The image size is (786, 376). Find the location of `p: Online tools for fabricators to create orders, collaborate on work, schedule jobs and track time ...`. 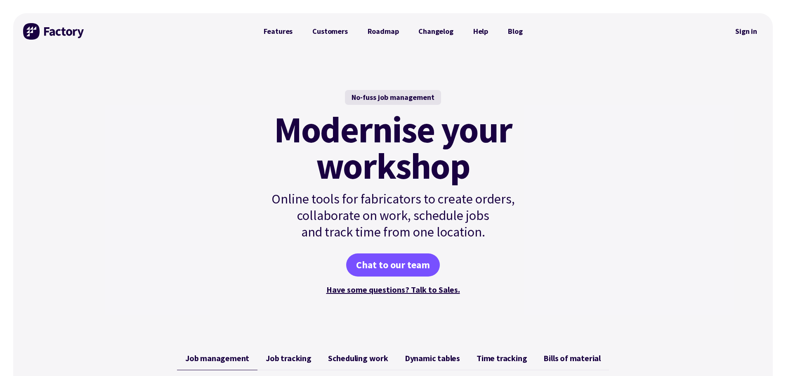

p: Online tools for fabricators to create orders, collaborate on work, schedule jobs and track time ... is located at coordinates (393, 215).